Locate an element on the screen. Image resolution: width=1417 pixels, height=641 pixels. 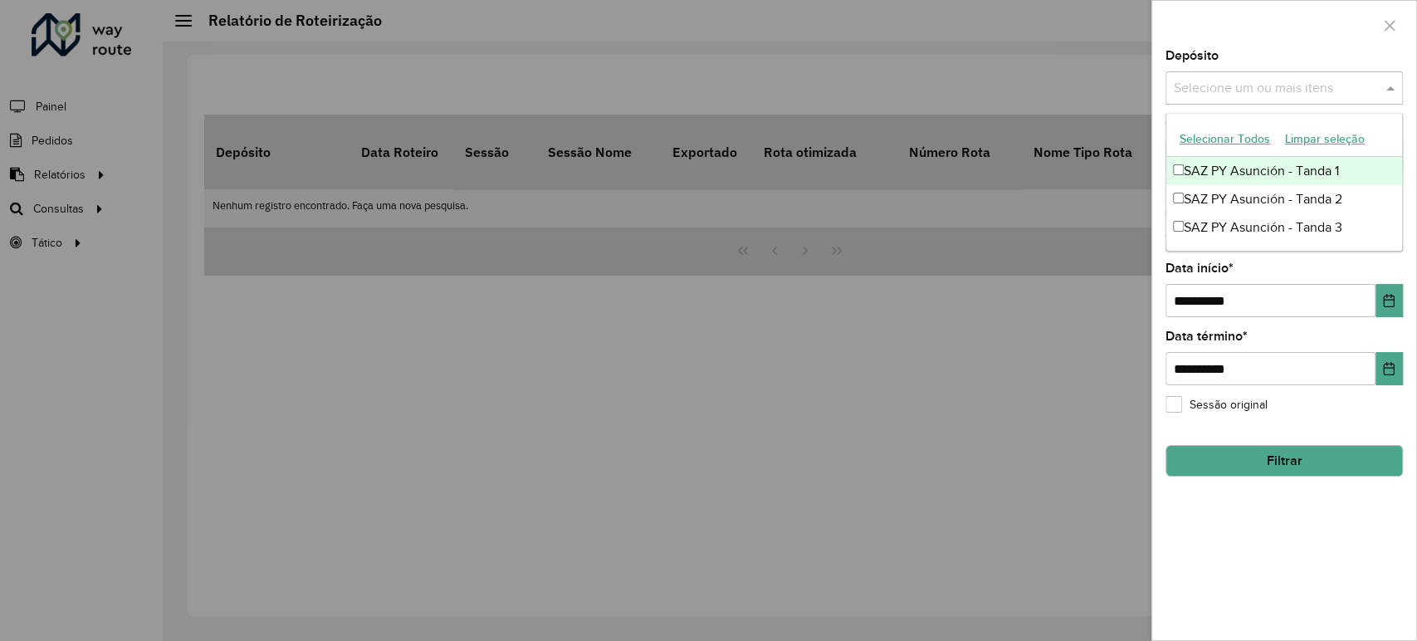
div: SAZ PY Asunción - Tanda 2 is located at coordinates (1285, 199).